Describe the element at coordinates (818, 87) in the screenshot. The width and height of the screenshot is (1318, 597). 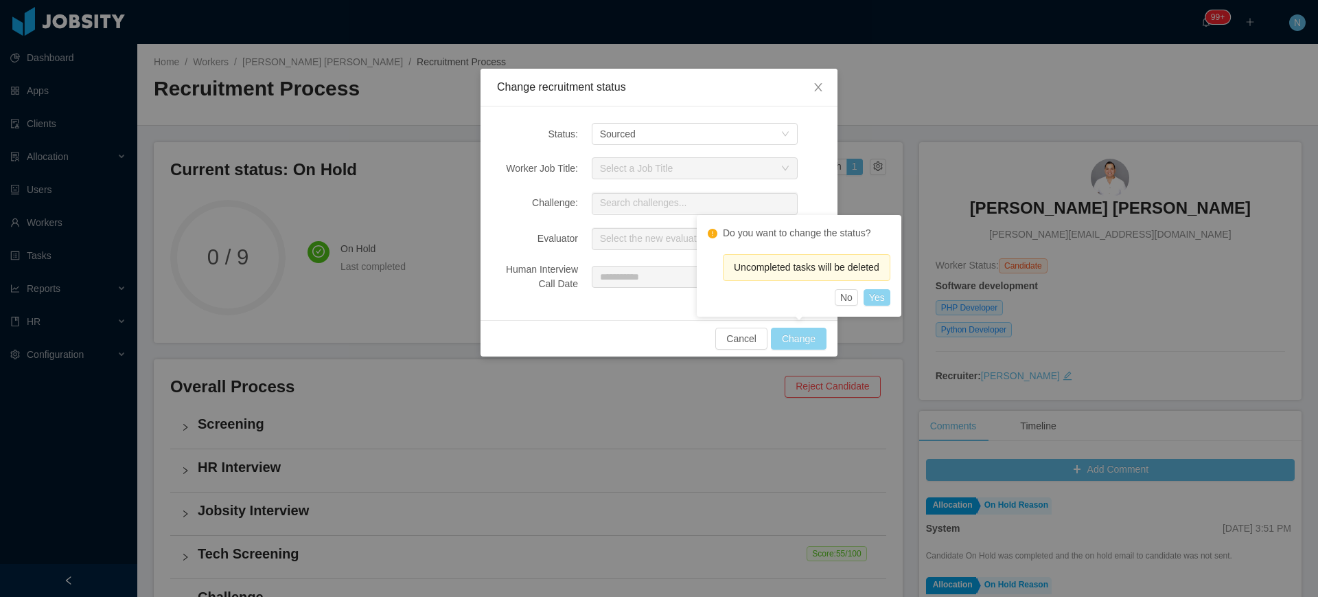
I see `i: icon: close` at that location.